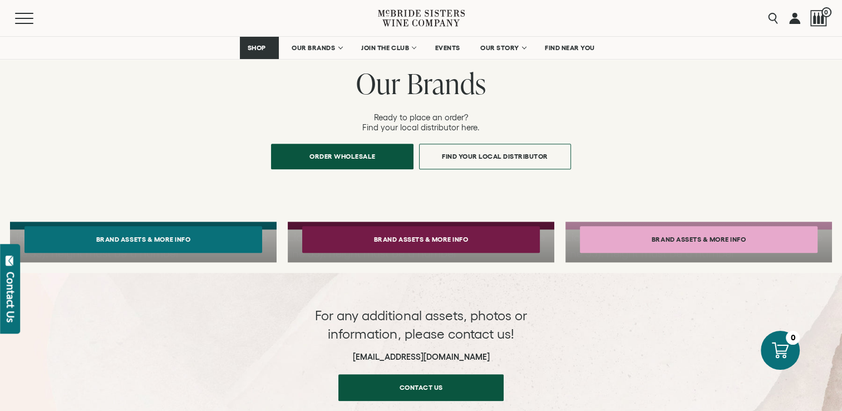 Image resolution: width=842 pixels, height=411 pixels. I want to click on a: EVENTS, so click(447, 48).